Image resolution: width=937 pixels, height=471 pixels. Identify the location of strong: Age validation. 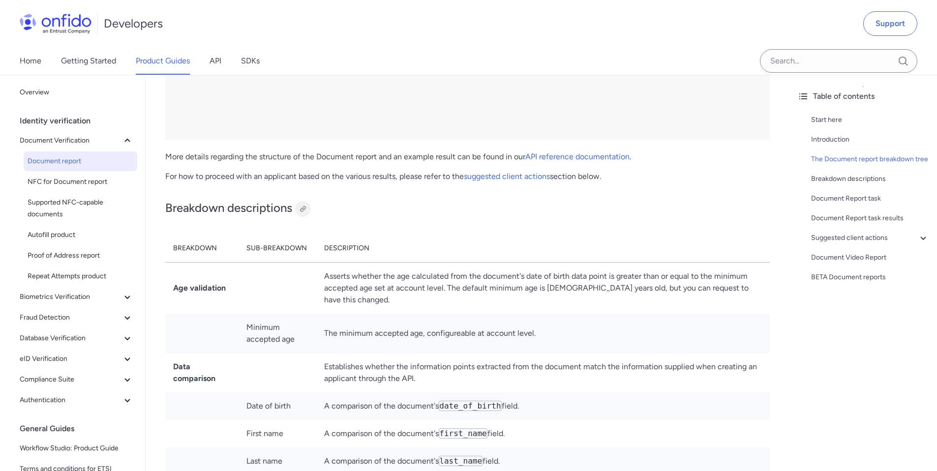
(199, 288).